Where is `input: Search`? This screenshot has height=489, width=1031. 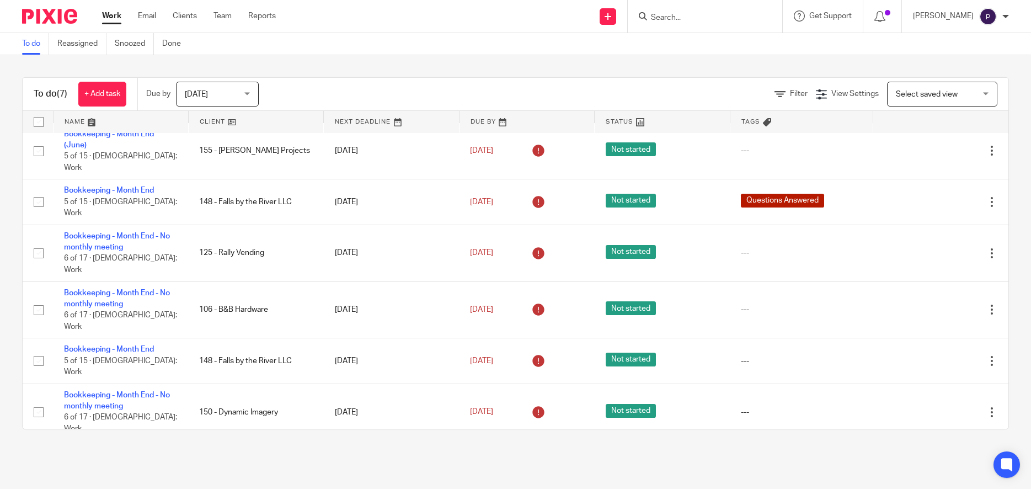
input: Search is located at coordinates (700, 18).